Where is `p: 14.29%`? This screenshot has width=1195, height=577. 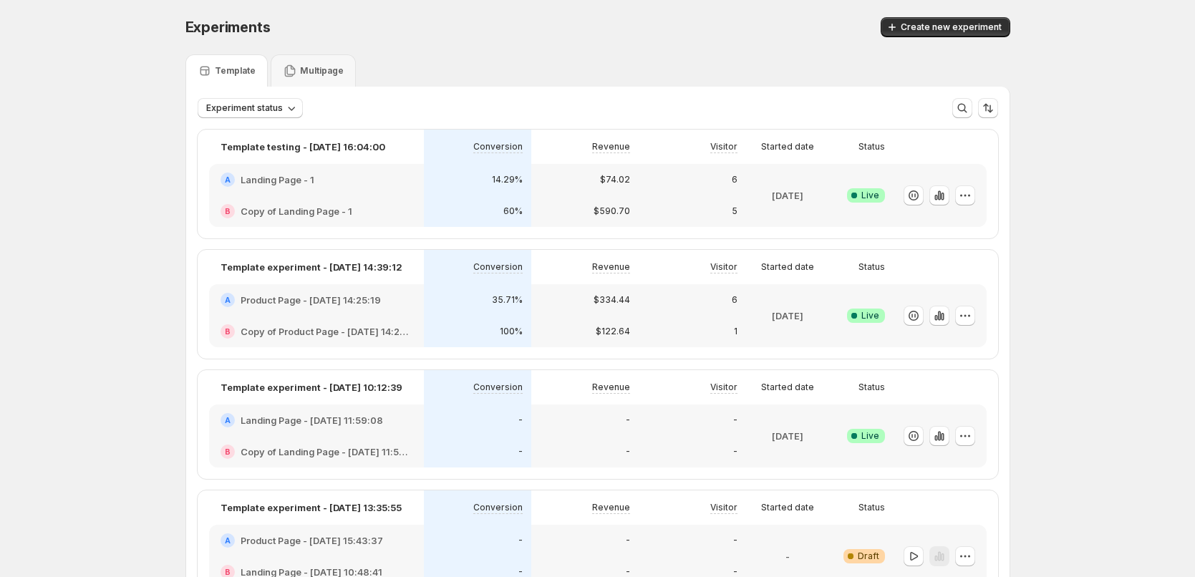 p: 14.29% is located at coordinates (507, 180).